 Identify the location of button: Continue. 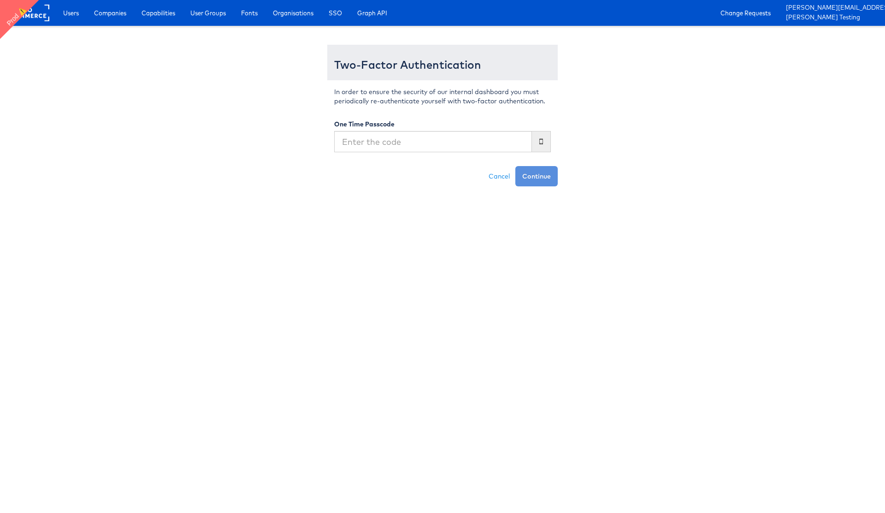
(537, 176).